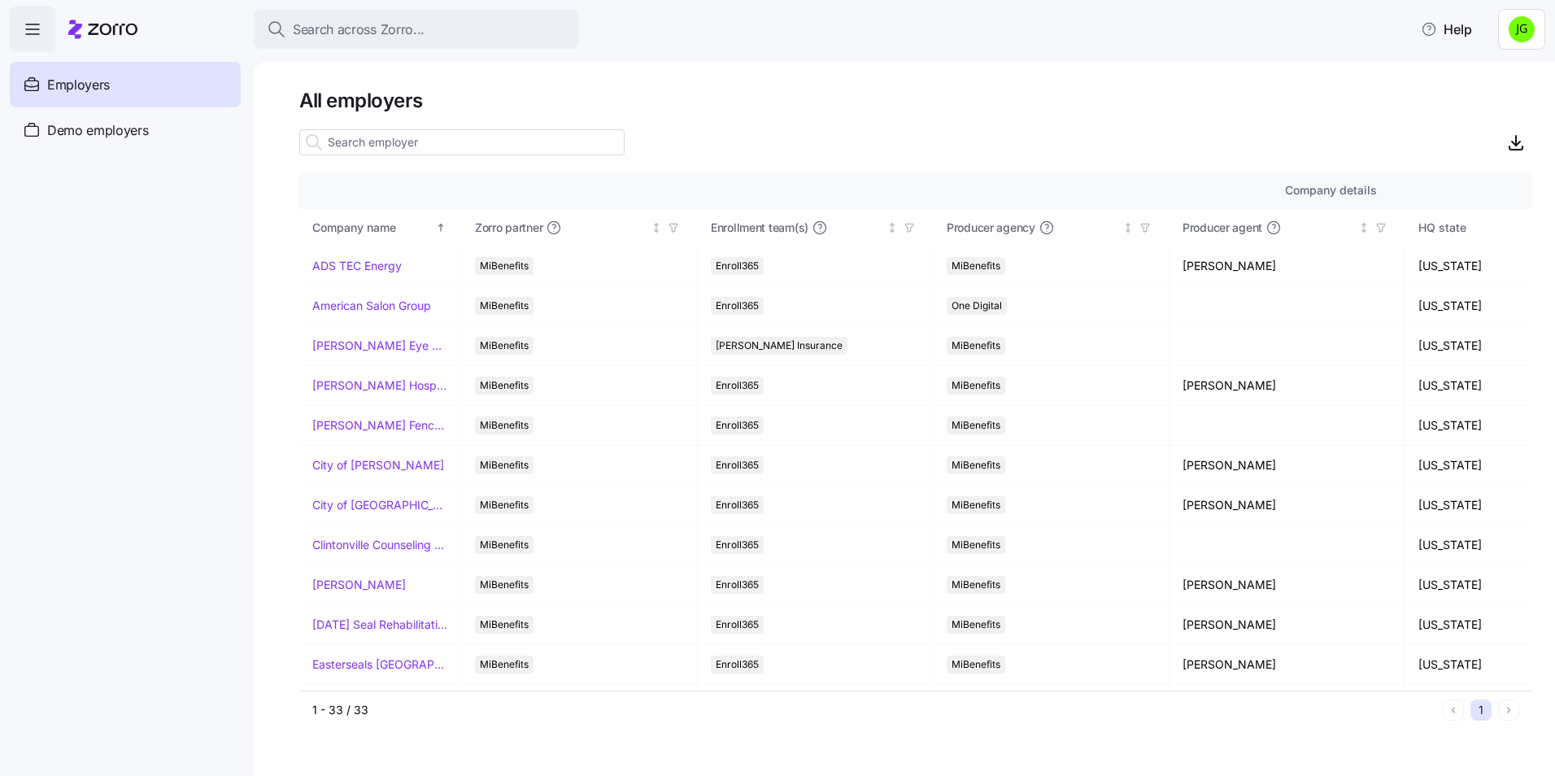 Image resolution: width=1555 pixels, height=776 pixels. Describe the element at coordinates (874, 710) in the screenshot. I see `div: 1 - 33 / 33` at that location.